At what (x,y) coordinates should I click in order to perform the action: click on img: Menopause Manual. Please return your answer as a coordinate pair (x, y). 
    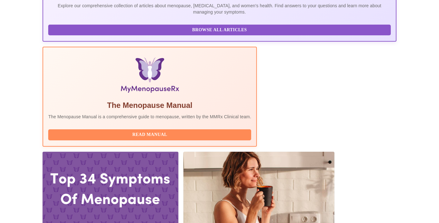
    Looking at the image, I should click on (149, 76).